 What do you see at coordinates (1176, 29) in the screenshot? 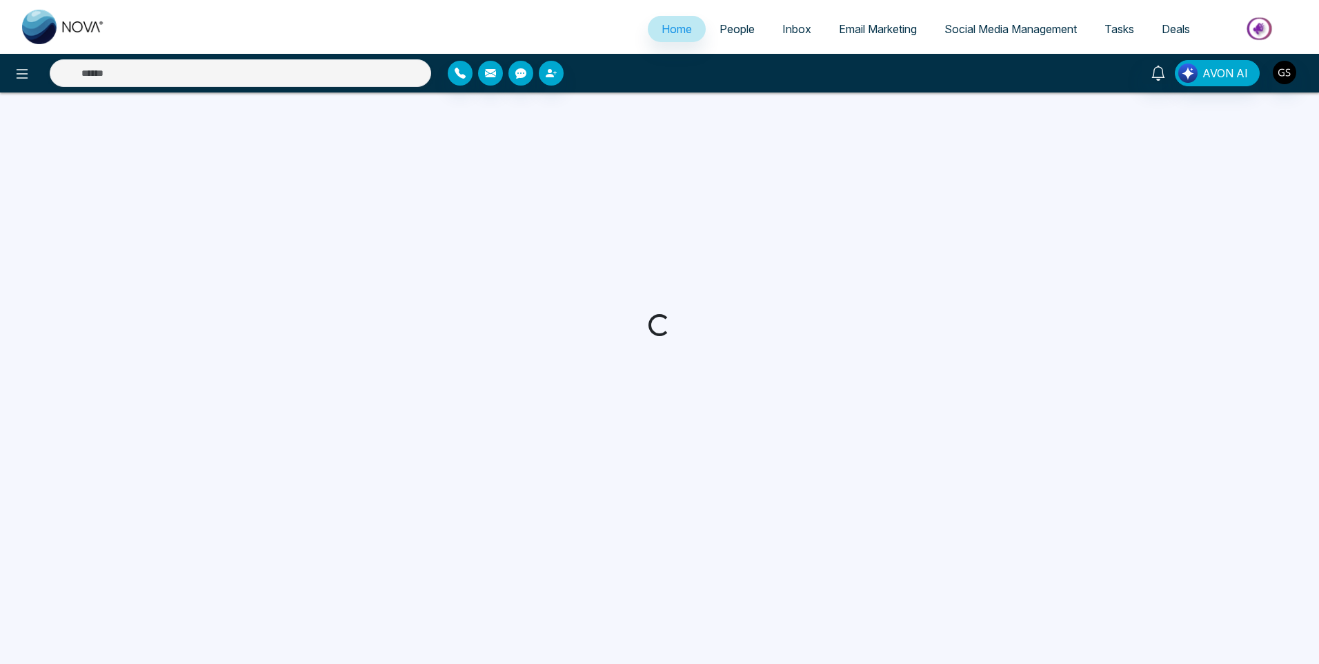
I see `span: Deals` at bounding box center [1176, 29].